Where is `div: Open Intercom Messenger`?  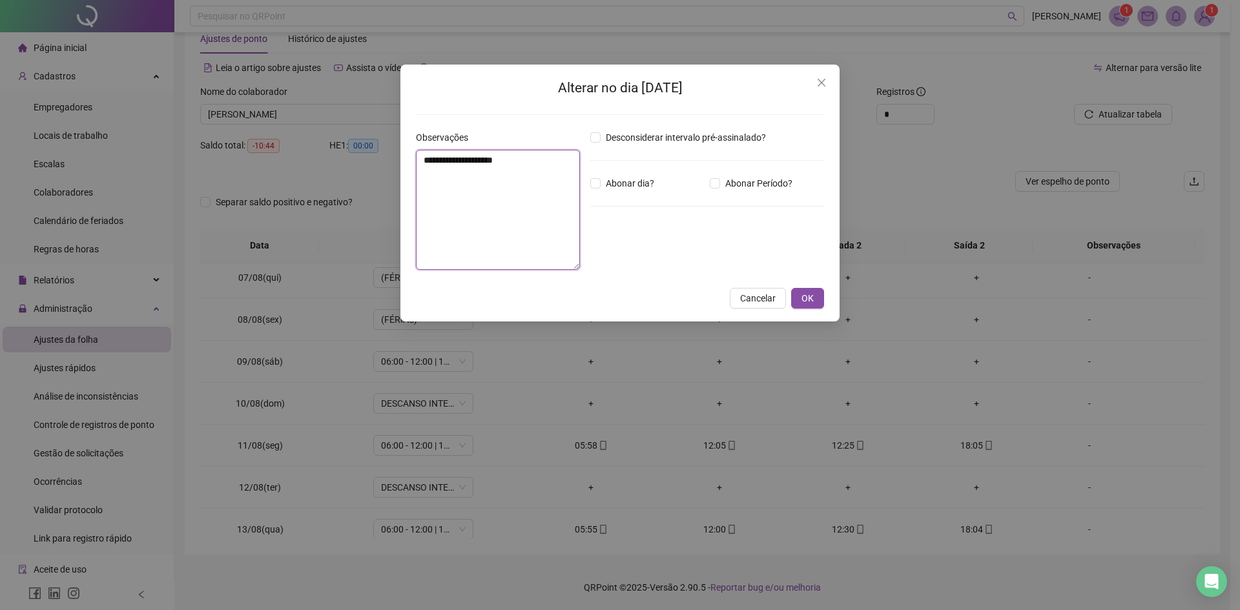 div: Open Intercom Messenger is located at coordinates (1212, 582).